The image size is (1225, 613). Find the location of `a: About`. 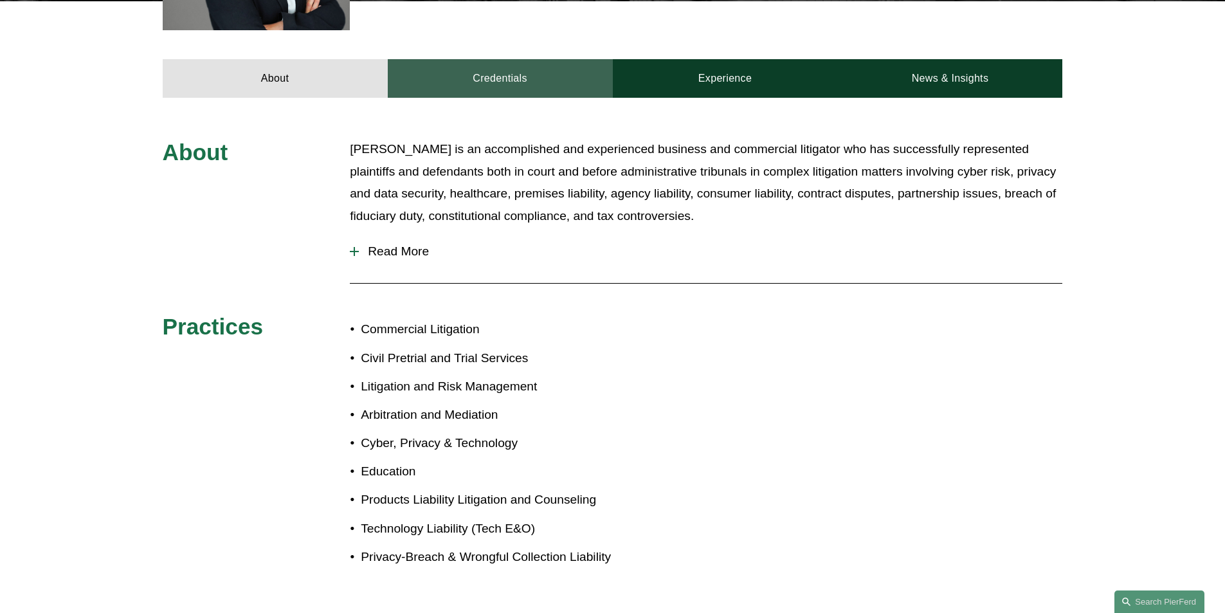

a: About is located at coordinates (275, 78).